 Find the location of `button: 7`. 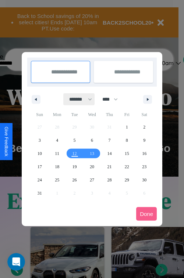

button: 7 is located at coordinates (109, 140).